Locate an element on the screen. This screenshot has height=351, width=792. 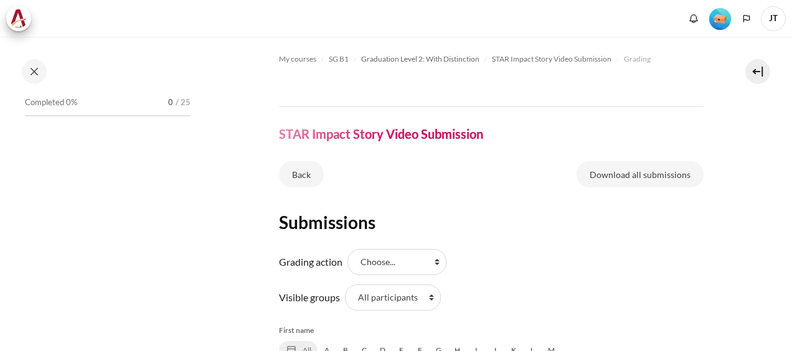
label: Grading action is located at coordinates (311, 262).